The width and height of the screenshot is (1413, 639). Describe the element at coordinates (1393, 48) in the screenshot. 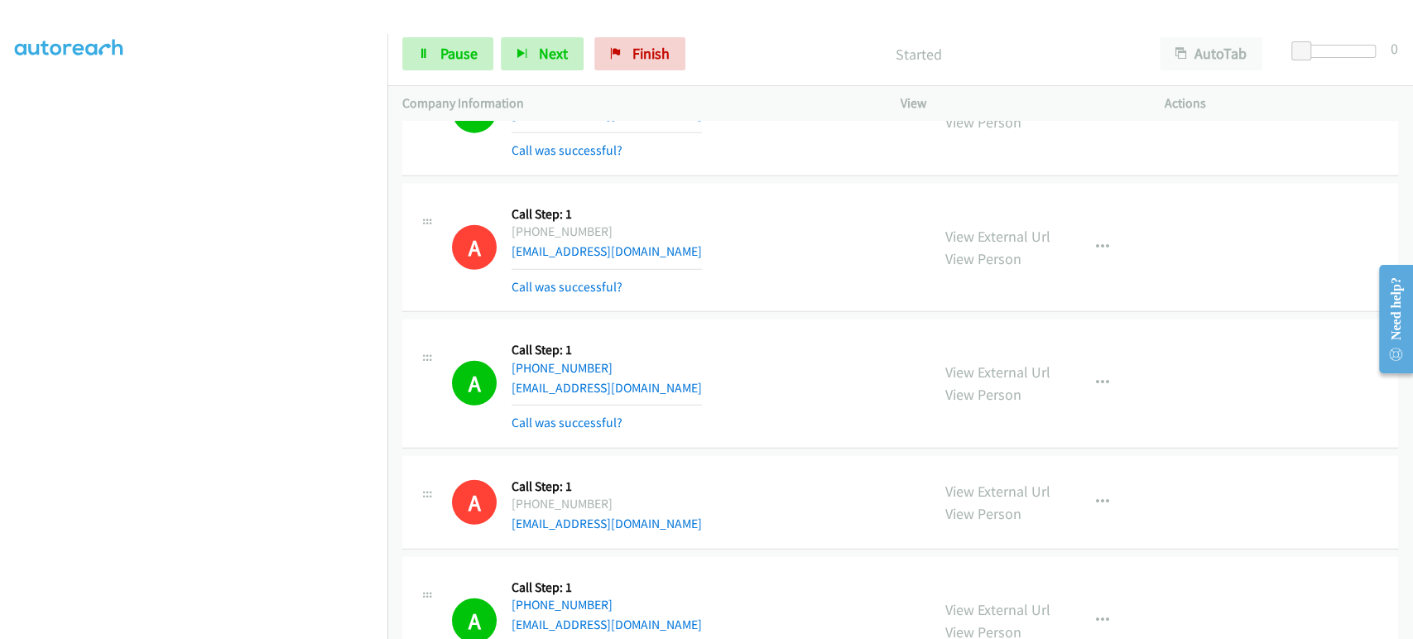

I see `div: 0` at that location.